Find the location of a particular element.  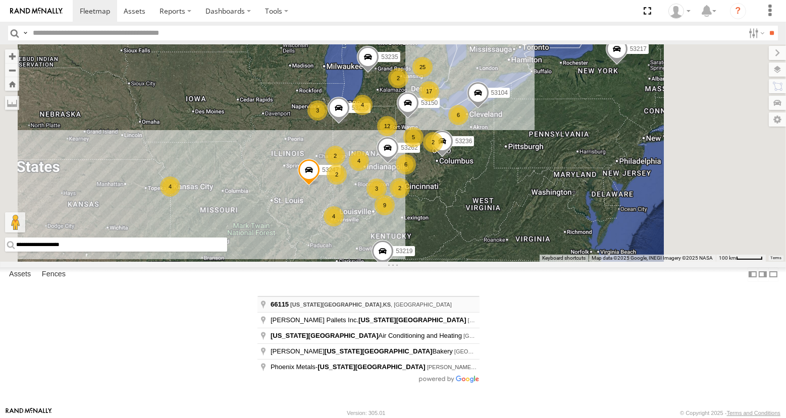

span: 53233 is located at coordinates (359, 108).